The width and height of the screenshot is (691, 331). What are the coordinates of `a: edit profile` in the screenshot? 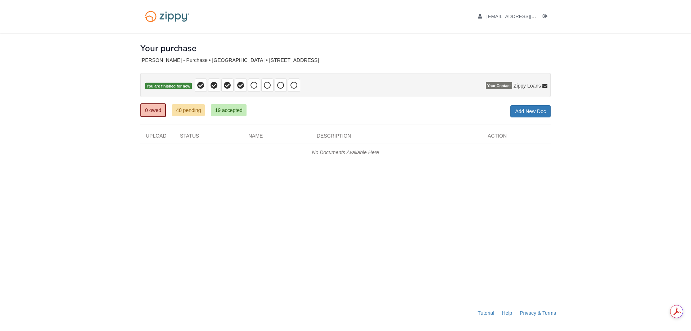 It's located at (523, 17).